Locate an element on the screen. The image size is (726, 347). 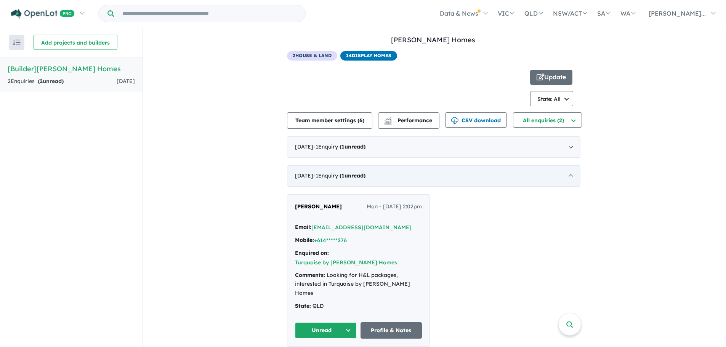
img: line-chart.svg is located at coordinates (388, 119).